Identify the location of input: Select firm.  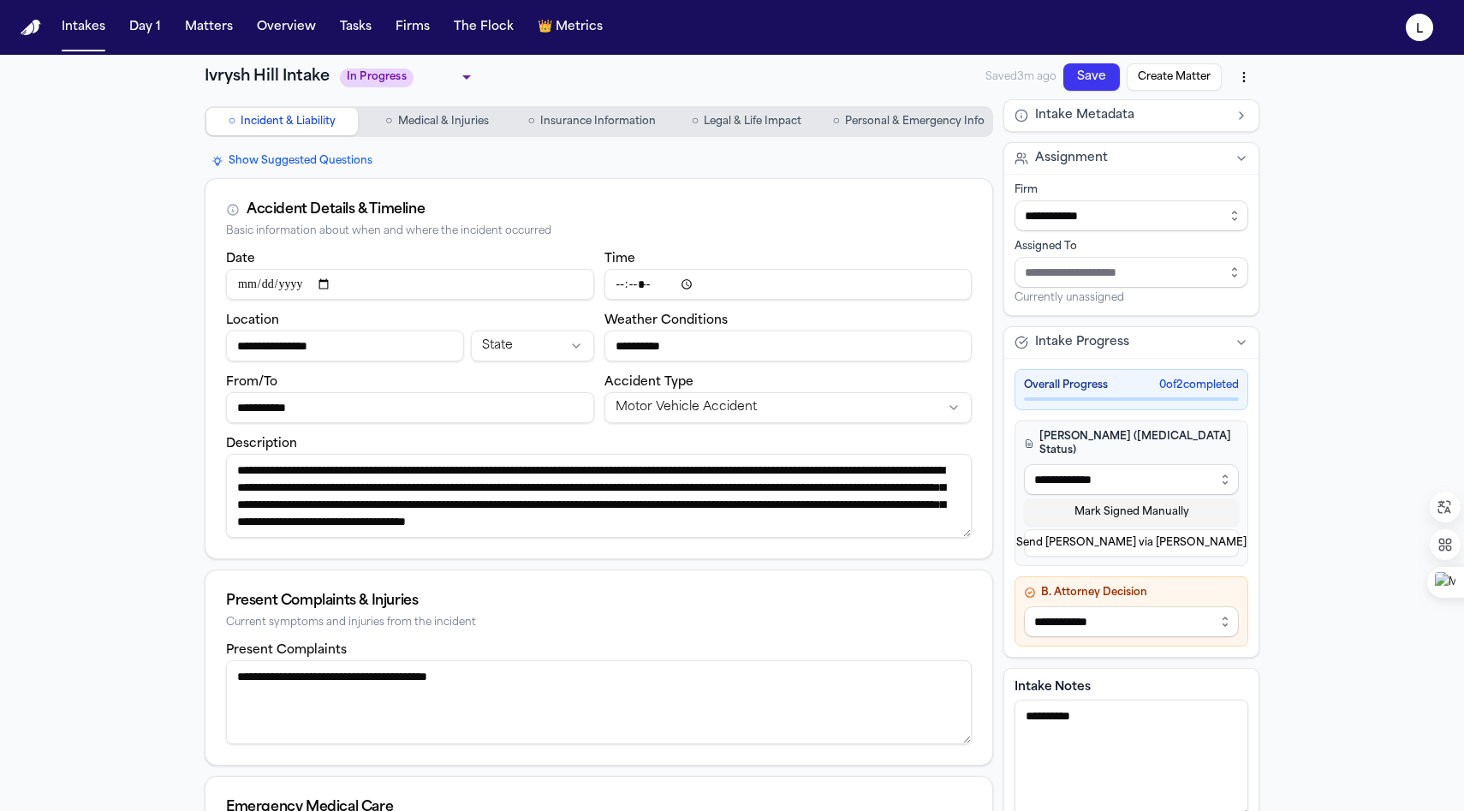
(1131, 216).